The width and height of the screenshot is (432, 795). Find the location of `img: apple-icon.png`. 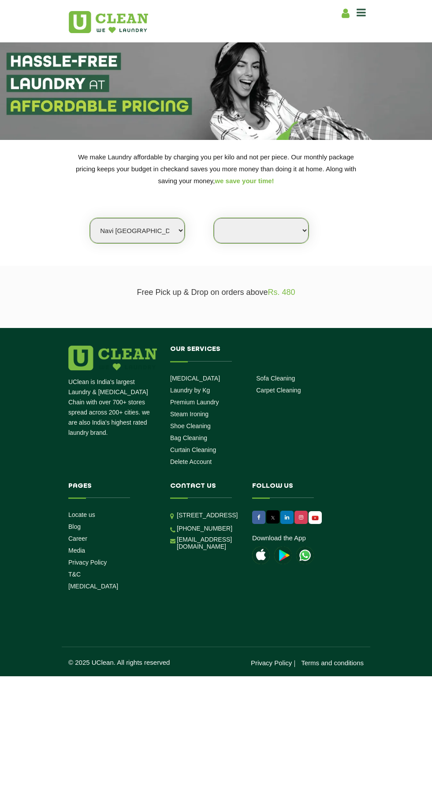

img: apple-icon.png is located at coordinates (261, 555).